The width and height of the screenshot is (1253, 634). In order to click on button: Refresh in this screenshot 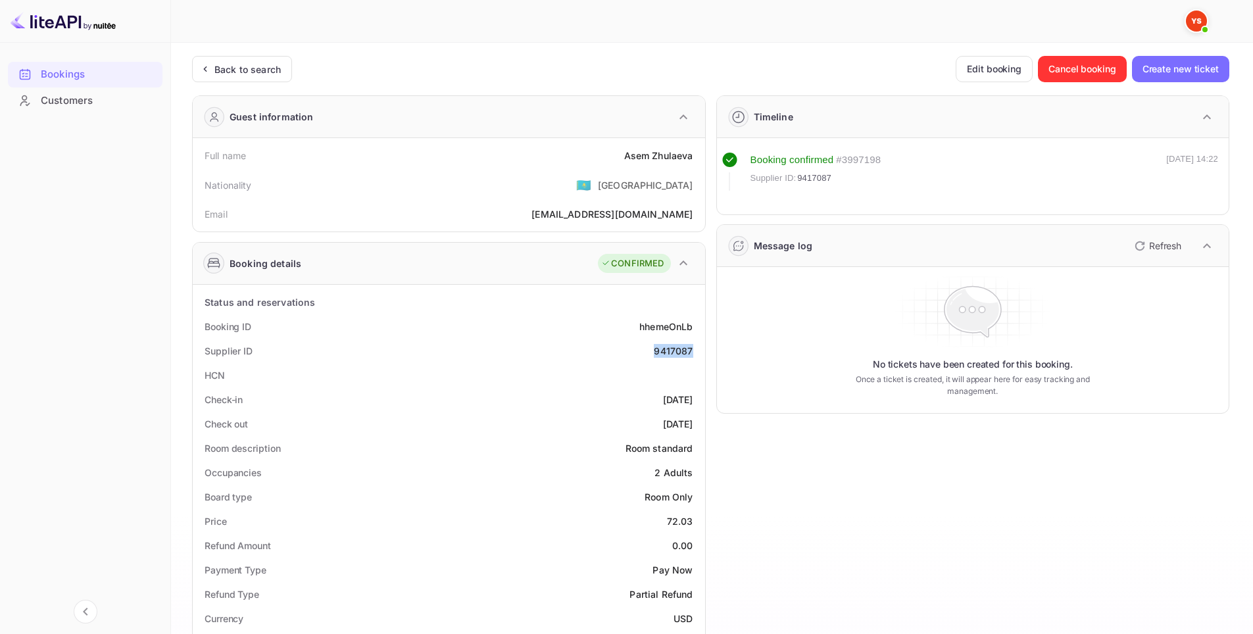, I will do `click(1156, 246)`.